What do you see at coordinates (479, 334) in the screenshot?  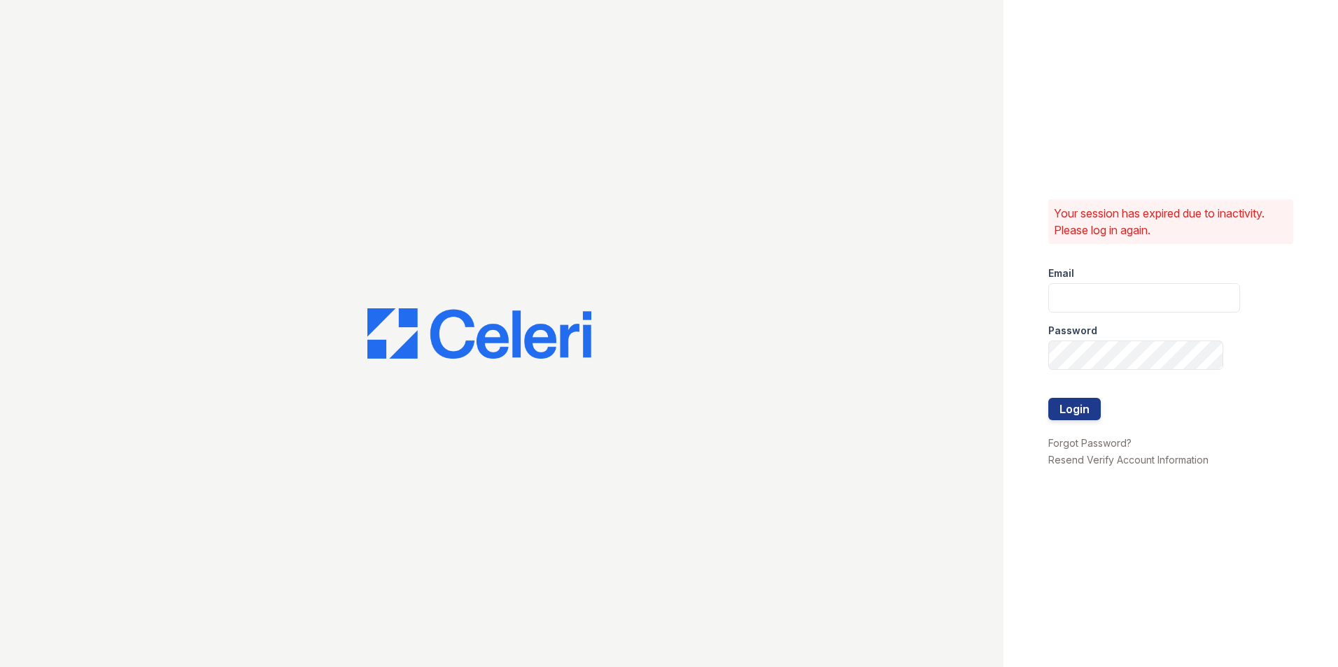 I see `img: CE_Logo_Blue-a8612792a0a2168367f1c8372b55b34899dd931a85d93a1a3d3e32e68fde9ad4.png` at bounding box center [479, 334].